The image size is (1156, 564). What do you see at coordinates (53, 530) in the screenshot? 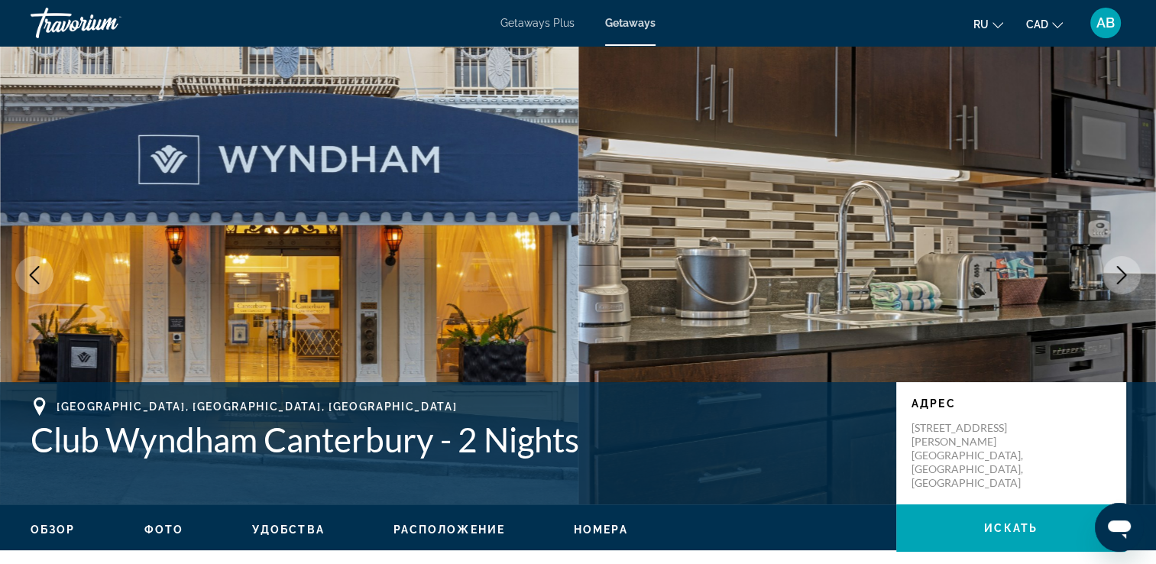
I see `button: Обзор` at bounding box center [53, 530].